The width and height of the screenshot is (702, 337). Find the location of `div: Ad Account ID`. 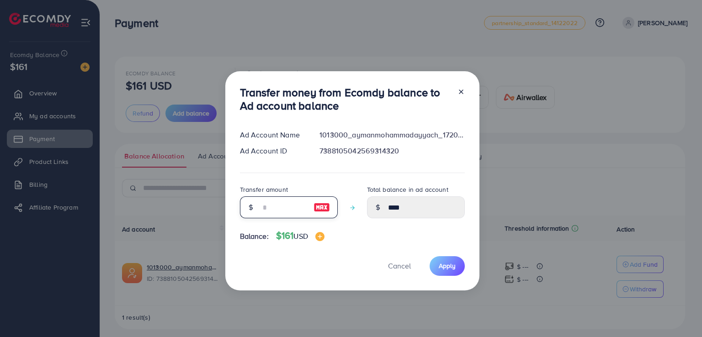

div: Ad Account ID is located at coordinates (273, 151).